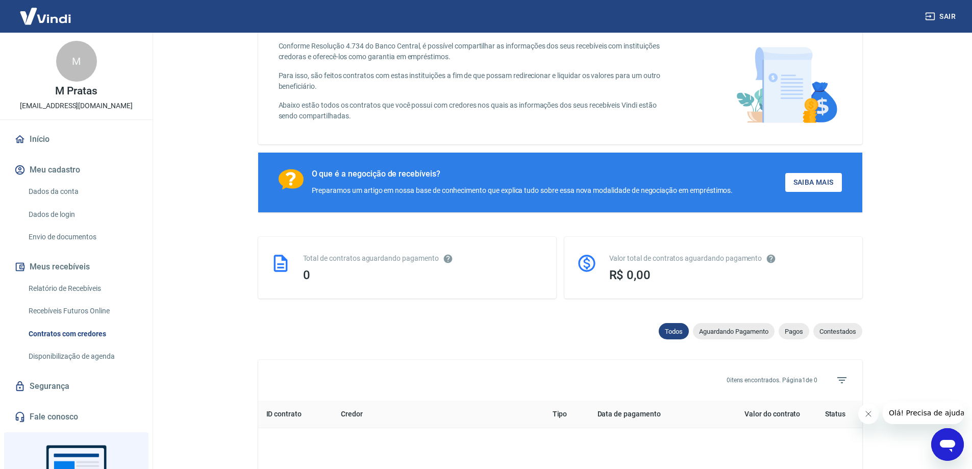 This screenshot has width=972, height=469. Describe the element at coordinates (77, 61) in the screenshot. I see `div: M` at that location.